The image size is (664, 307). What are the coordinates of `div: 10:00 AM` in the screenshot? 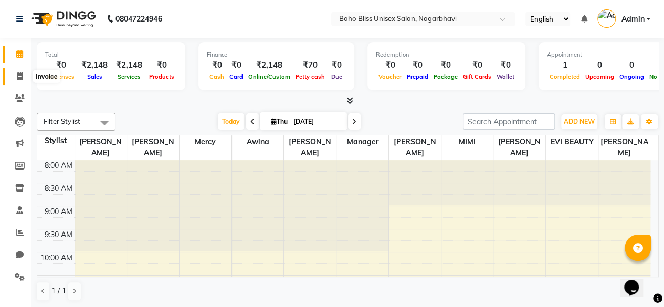 It's located at (56, 258).